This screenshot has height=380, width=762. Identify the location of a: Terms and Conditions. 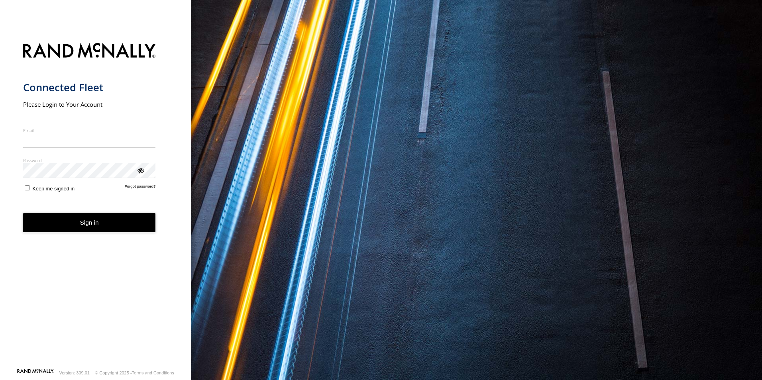
(153, 373).